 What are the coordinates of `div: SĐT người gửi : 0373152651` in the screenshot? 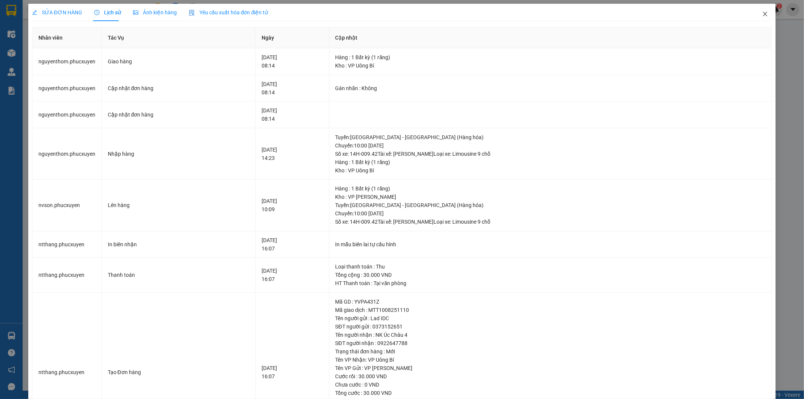 It's located at (551, 326).